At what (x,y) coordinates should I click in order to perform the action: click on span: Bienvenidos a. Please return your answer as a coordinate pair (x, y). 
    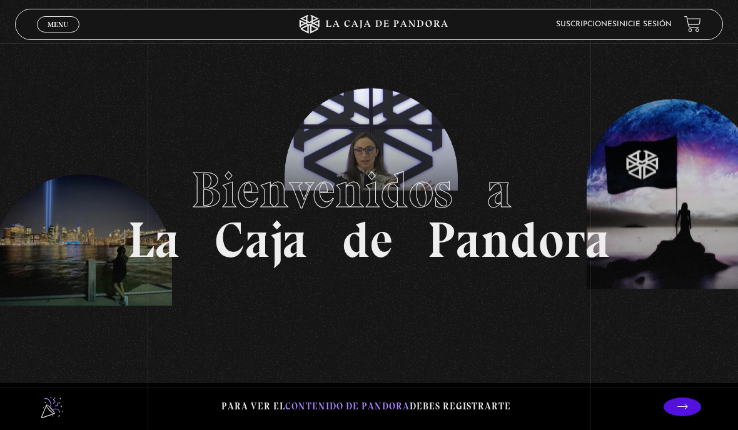
    Looking at the image, I should click on (369, 190).